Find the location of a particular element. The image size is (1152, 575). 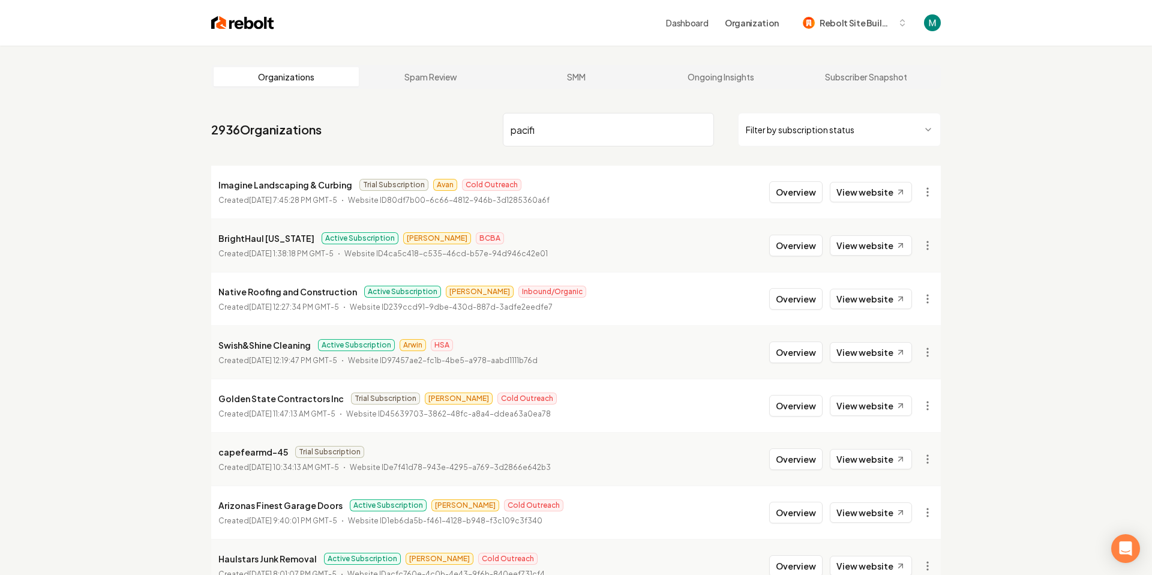

a: Dashboard is located at coordinates (687, 23).